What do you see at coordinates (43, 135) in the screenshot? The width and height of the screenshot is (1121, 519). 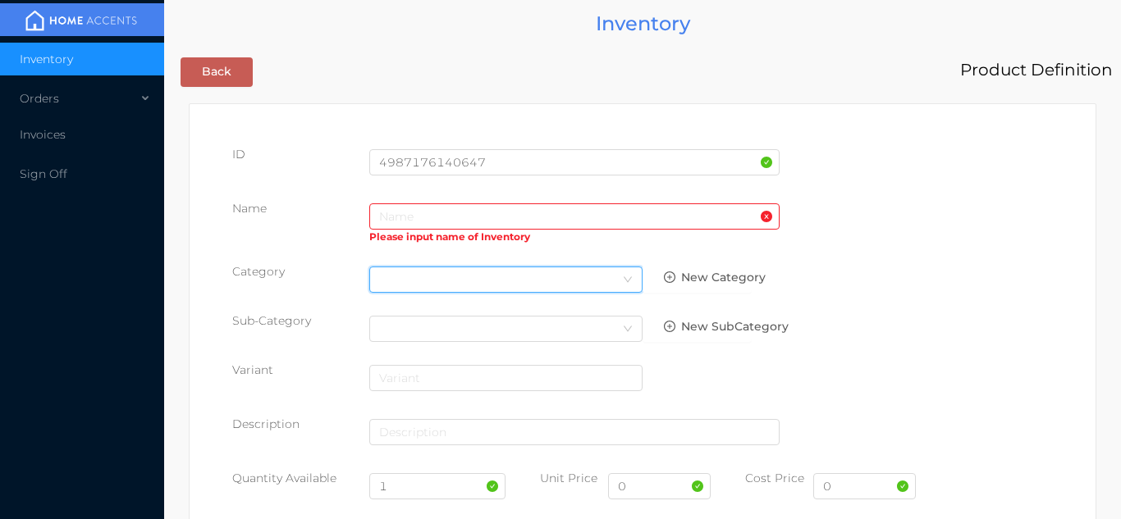 I see `span: Invoices` at bounding box center [43, 135].